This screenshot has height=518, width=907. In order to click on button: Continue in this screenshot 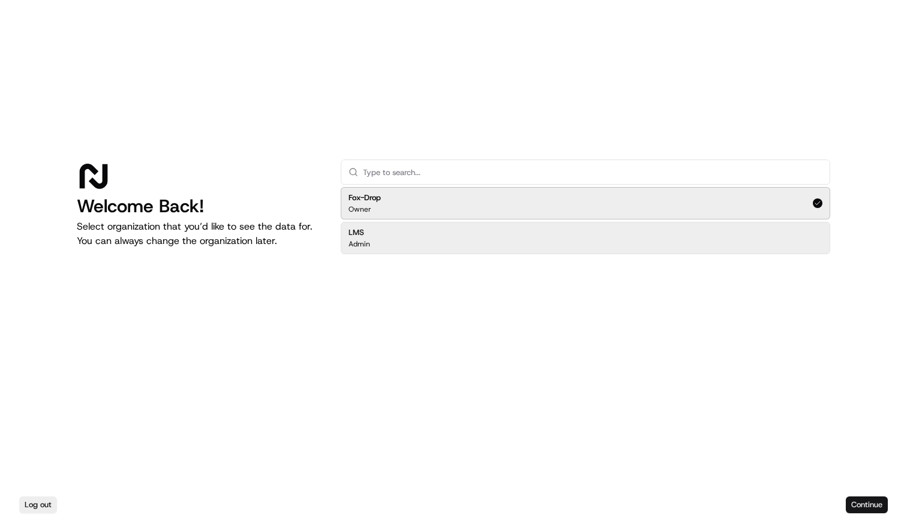, I will do `click(867, 505)`.